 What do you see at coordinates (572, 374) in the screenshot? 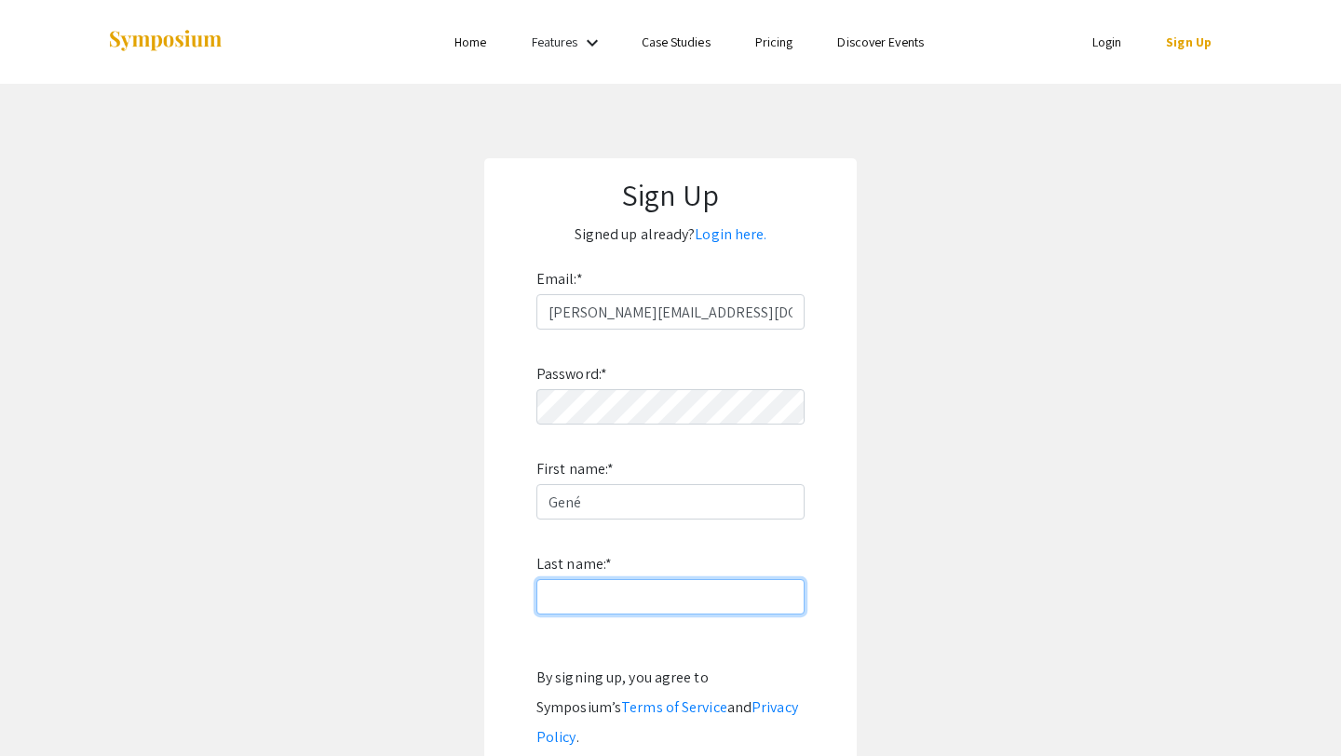
I see `label: Password:` at bounding box center [572, 374].